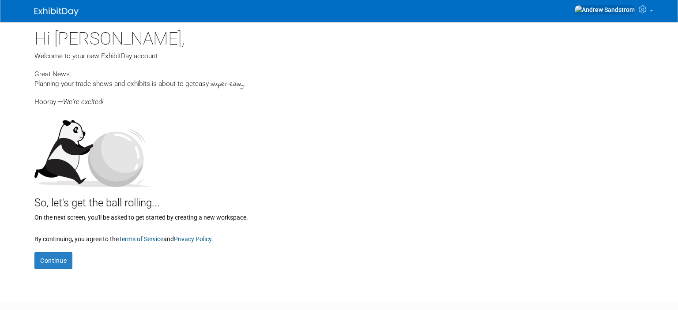 The image size is (678, 310). I want to click on div: So, let's get the ball rolling..., so click(339, 199).